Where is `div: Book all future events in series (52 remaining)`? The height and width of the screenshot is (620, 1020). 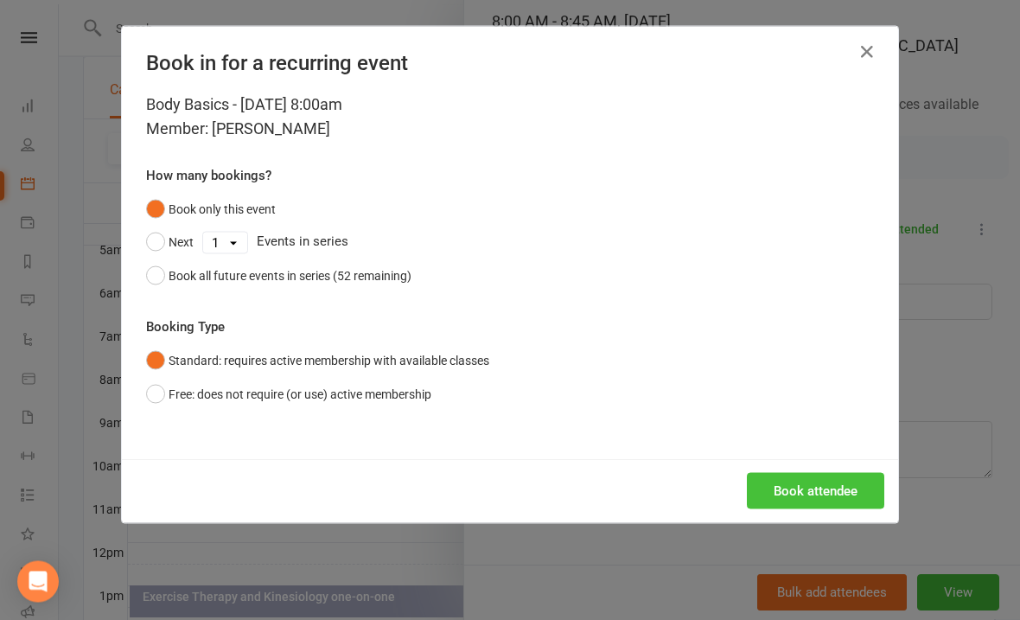
div: Book all future events in series (52 remaining) is located at coordinates (290, 276).